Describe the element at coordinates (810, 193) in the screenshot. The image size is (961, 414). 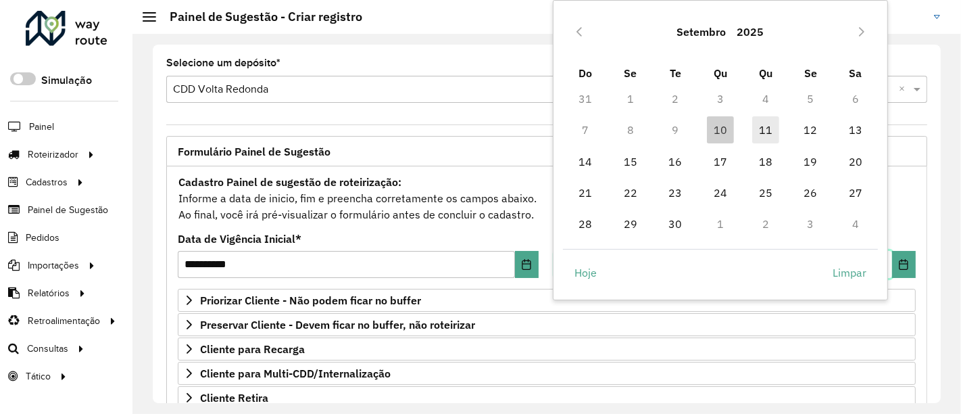
I see `td: 26` at that location.